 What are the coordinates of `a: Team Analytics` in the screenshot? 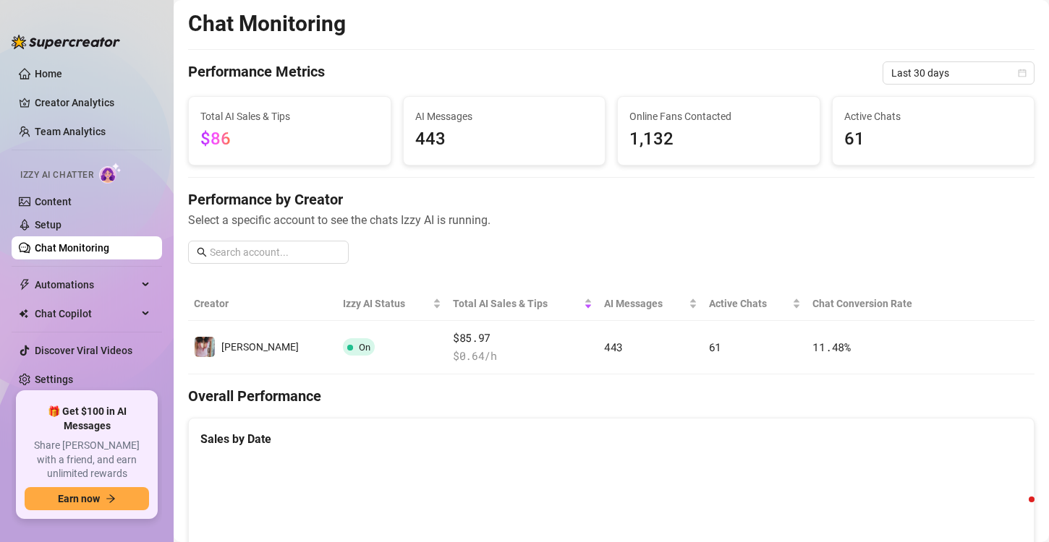 It's located at (70, 132).